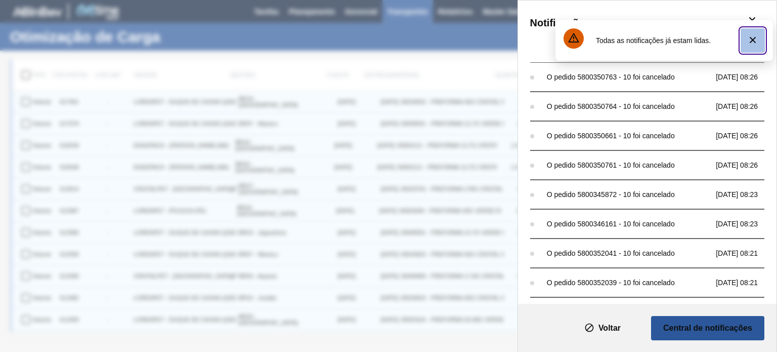 This screenshot has height=352, width=777. Describe the element at coordinates (629, 253) in the screenshot. I see `div: O pedido 5800352041 - 10 foi cancelado` at that location.